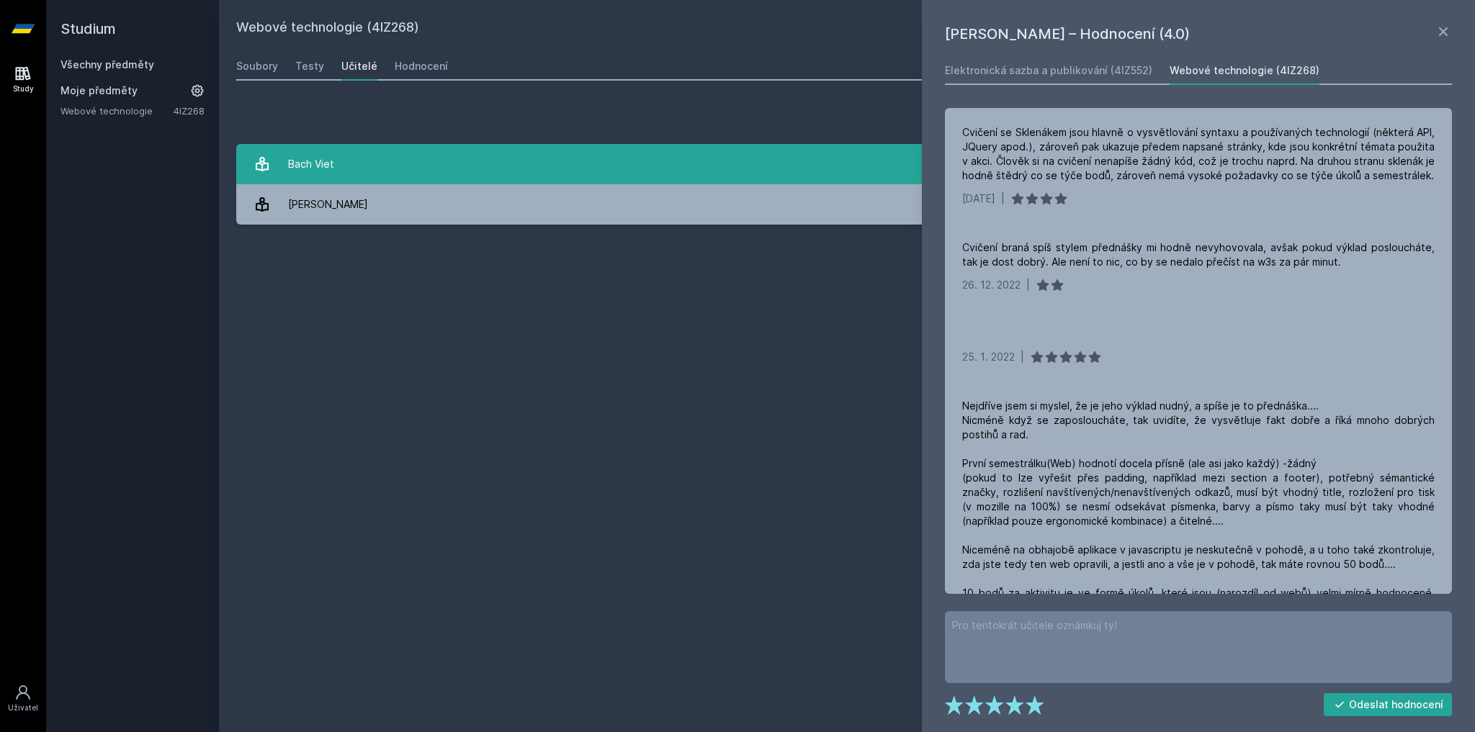  What do you see at coordinates (23, 89) in the screenshot?
I see `div: Study` at bounding box center [23, 89].